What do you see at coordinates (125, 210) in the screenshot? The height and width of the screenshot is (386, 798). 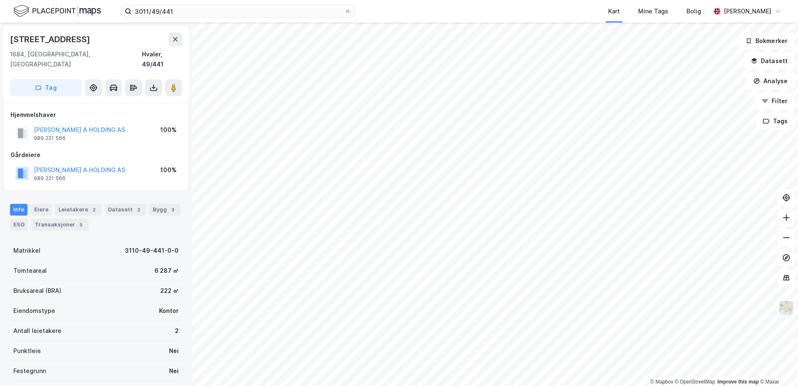 I see `div: Datasett` at bounding box center [125, 210].